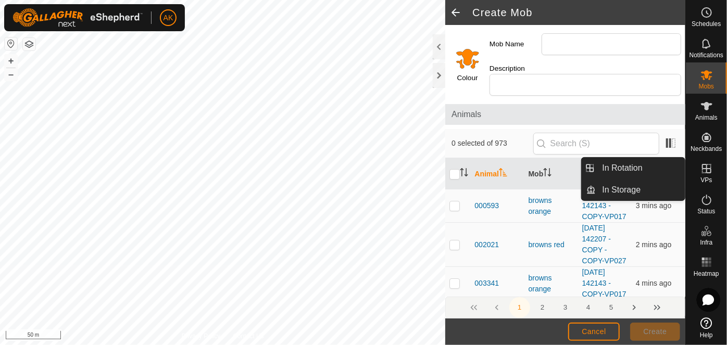 This screenshot has height=345, width=727. I want to click on span: Heatmap, so click(706, 274).